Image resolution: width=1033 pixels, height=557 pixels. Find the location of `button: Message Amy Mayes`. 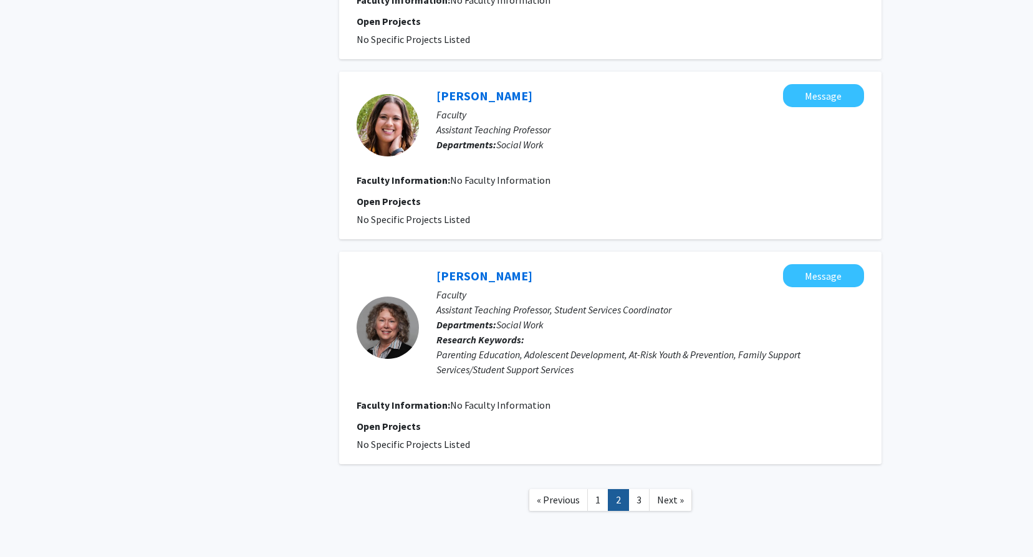

button: Message Amy Mayes is located at coordinates (823, 95).